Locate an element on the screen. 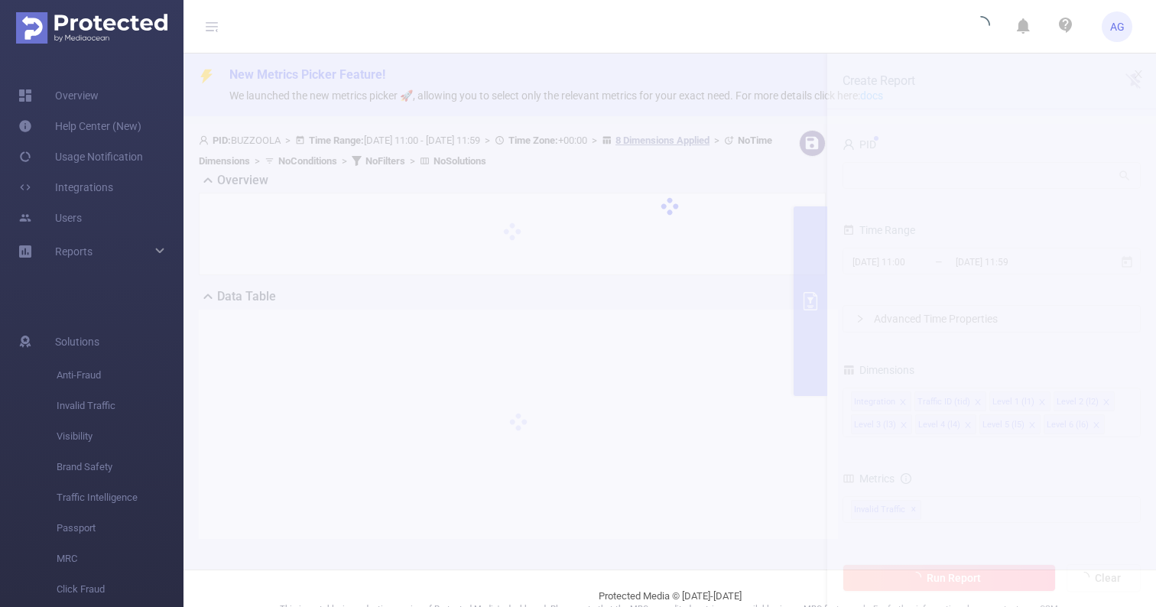 This screenshot has height=607, width=1156. span: Anti-Fraud is located at coordinates (120, 375).